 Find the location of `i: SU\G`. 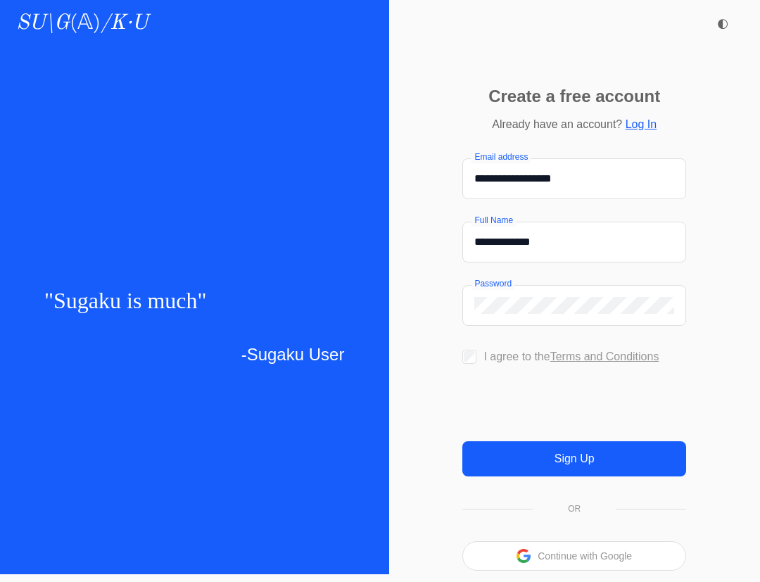

i: SU\G is located at coordinates (43, 23).